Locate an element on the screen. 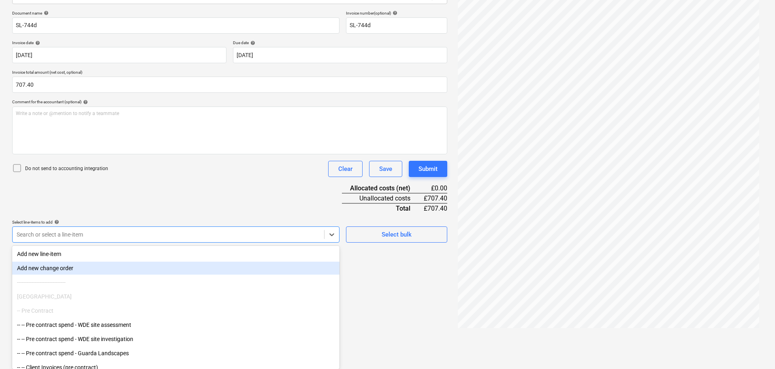 The height and width of the screenshot is (369, 775). div: Document name is located at coordinates (176, 13).